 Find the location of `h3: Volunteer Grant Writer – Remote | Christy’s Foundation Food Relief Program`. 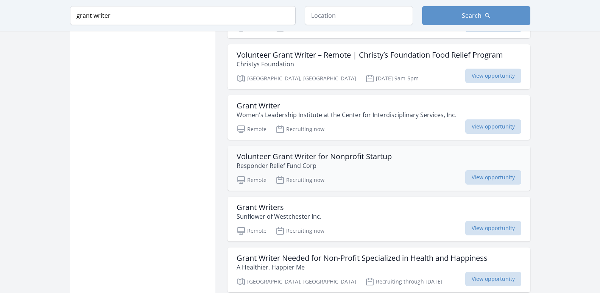

h3: Volunteer Grant Writer – Remote | Christy’s Foundation Food Relief Program is located at coordinates (370, 55).